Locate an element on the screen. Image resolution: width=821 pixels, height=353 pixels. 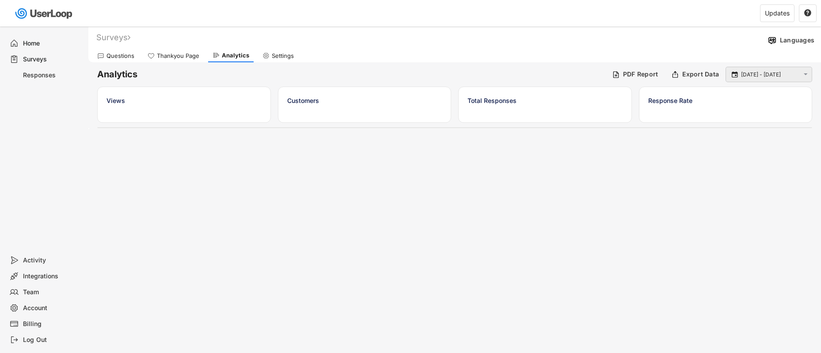
div: Integrations is located at coordinates (52, 276).